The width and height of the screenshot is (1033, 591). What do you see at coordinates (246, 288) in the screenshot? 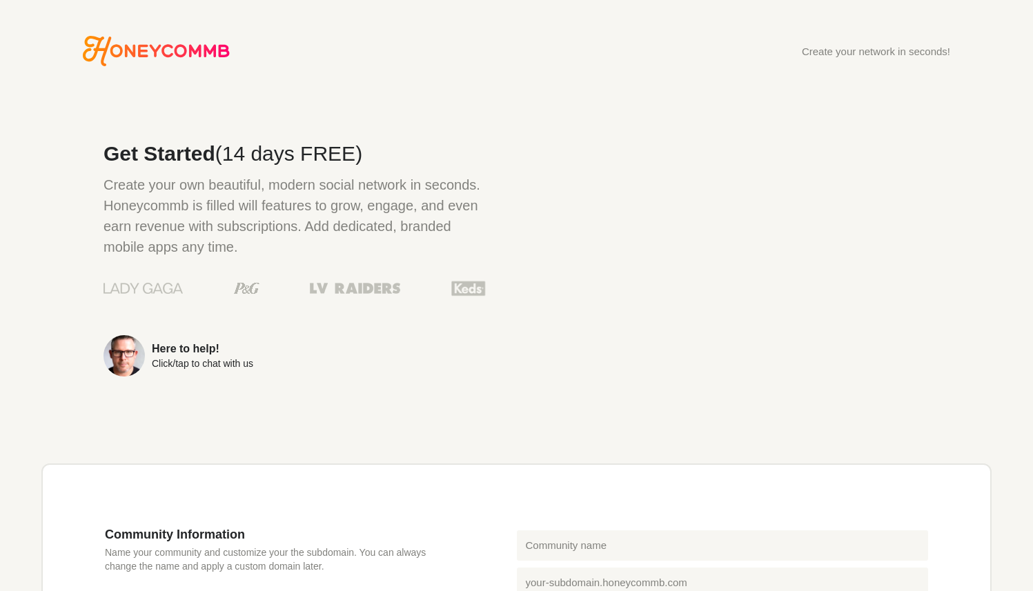
I see `img: Procter & Gamble` at bounding box center [246, 288].